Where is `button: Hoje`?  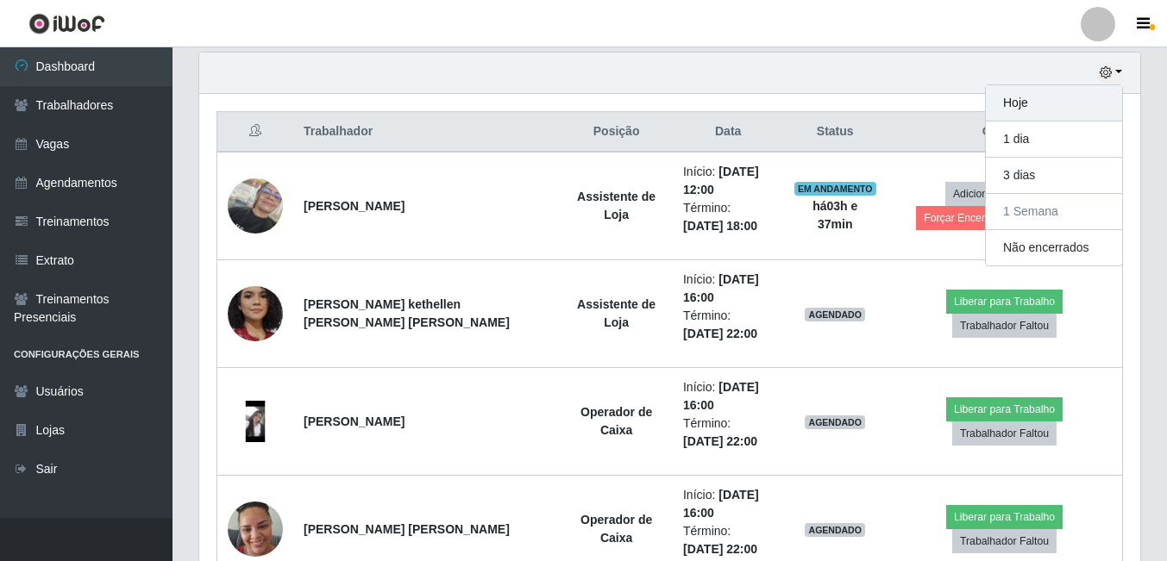
button: Hoje is located at coordinates (1054, 103).